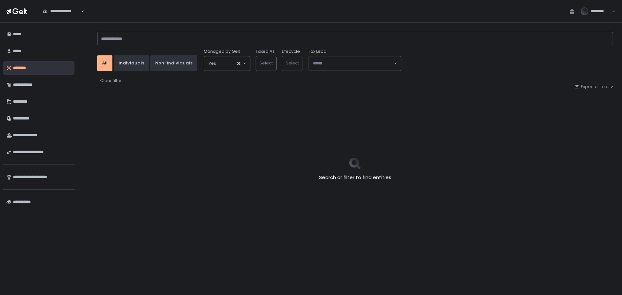  Describe the element at coordinates (111, 81) in the screenshot. I see `div: Clear filter` at that location.